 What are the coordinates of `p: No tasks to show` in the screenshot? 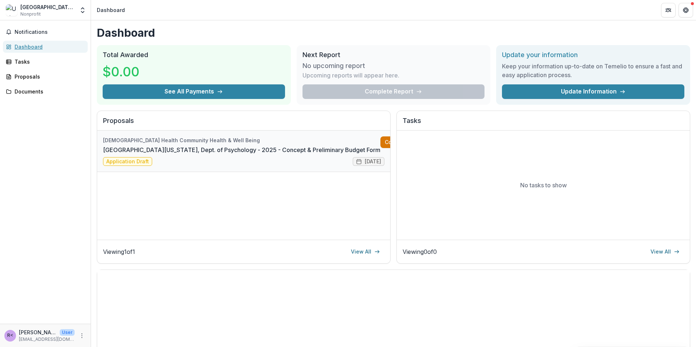 It's located at (544, 185).